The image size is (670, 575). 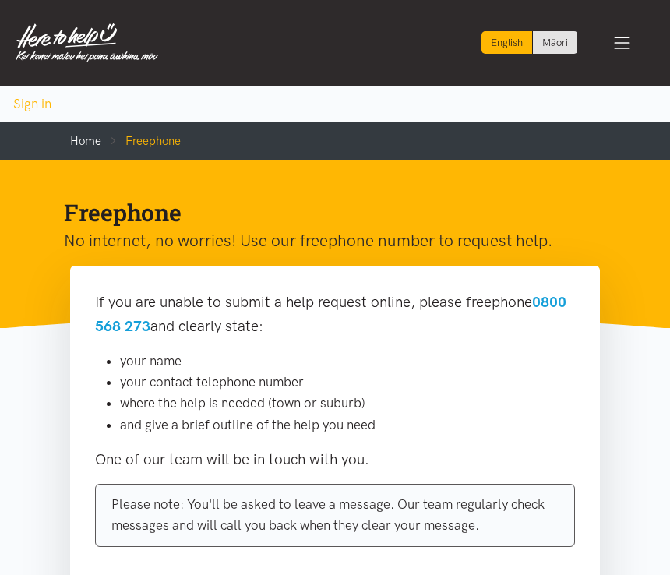 What do you see at coordinates (322, 241) in the screenshot?
I see `p: No internet, no worries! Use our freephone number to request help.` at bounding box center [322, 241].